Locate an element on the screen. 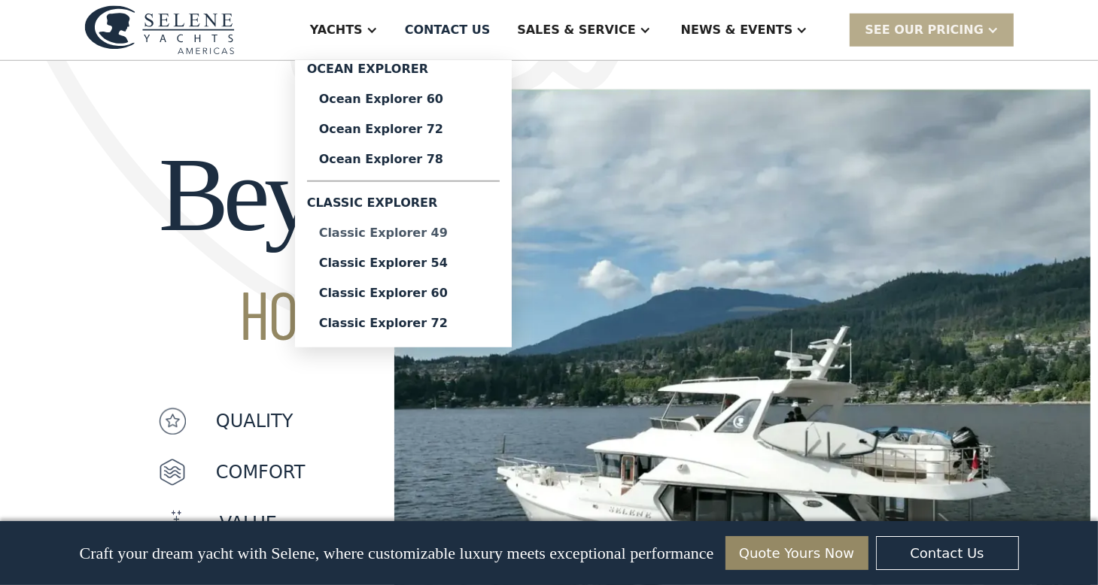 The width and height of the screenshot is (1098, 585). div: Classic Explorer 54 is located at coordinates (403, 263).